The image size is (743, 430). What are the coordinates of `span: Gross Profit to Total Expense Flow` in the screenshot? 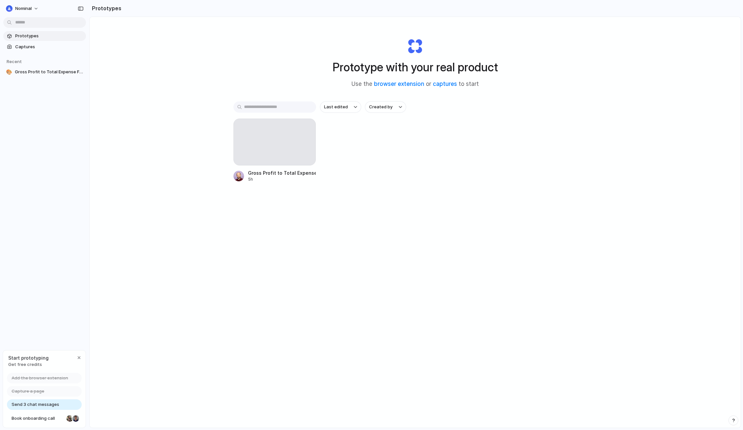 It's located at (49, 72).